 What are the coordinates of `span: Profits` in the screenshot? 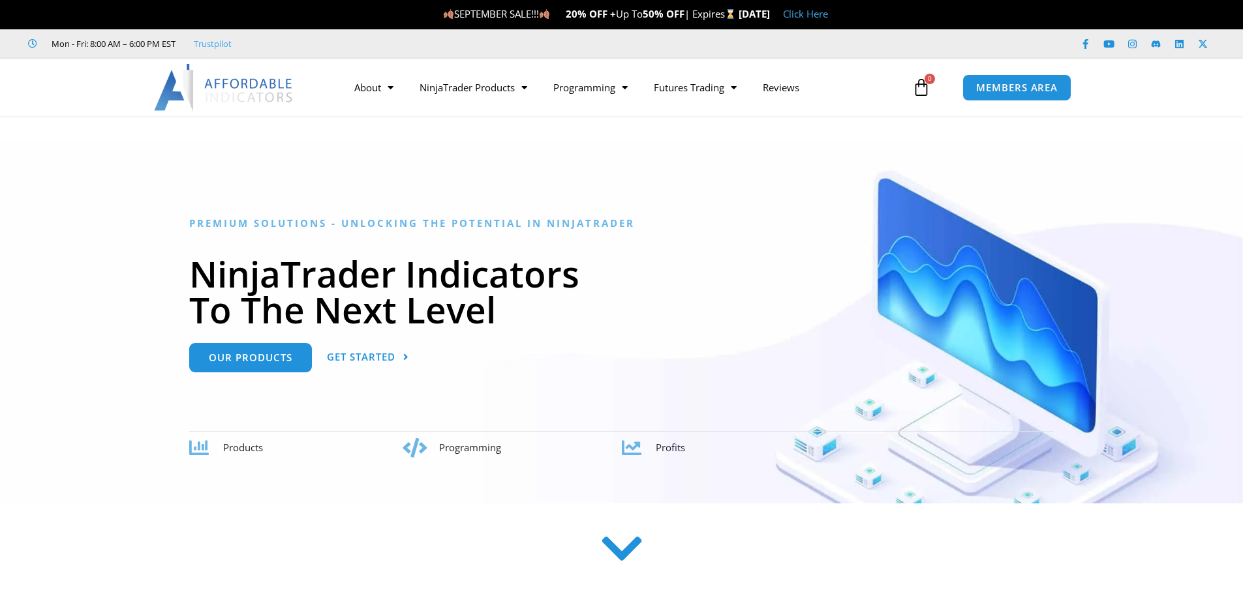 It's located at (670, 447).